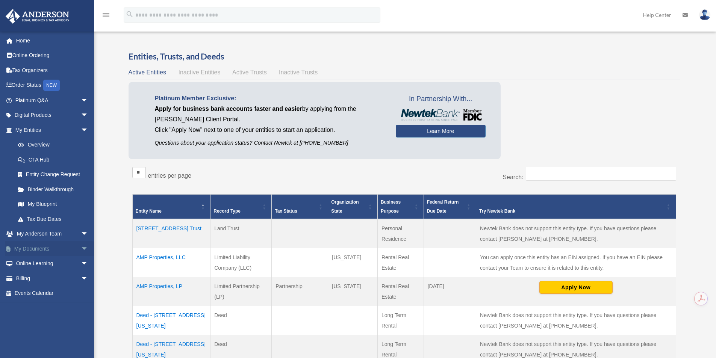  What do you see at coordinates (440, 115) in the screenshot?
I see `img: NewtekBankLogoSM.png` at bounding box center [440, 115].